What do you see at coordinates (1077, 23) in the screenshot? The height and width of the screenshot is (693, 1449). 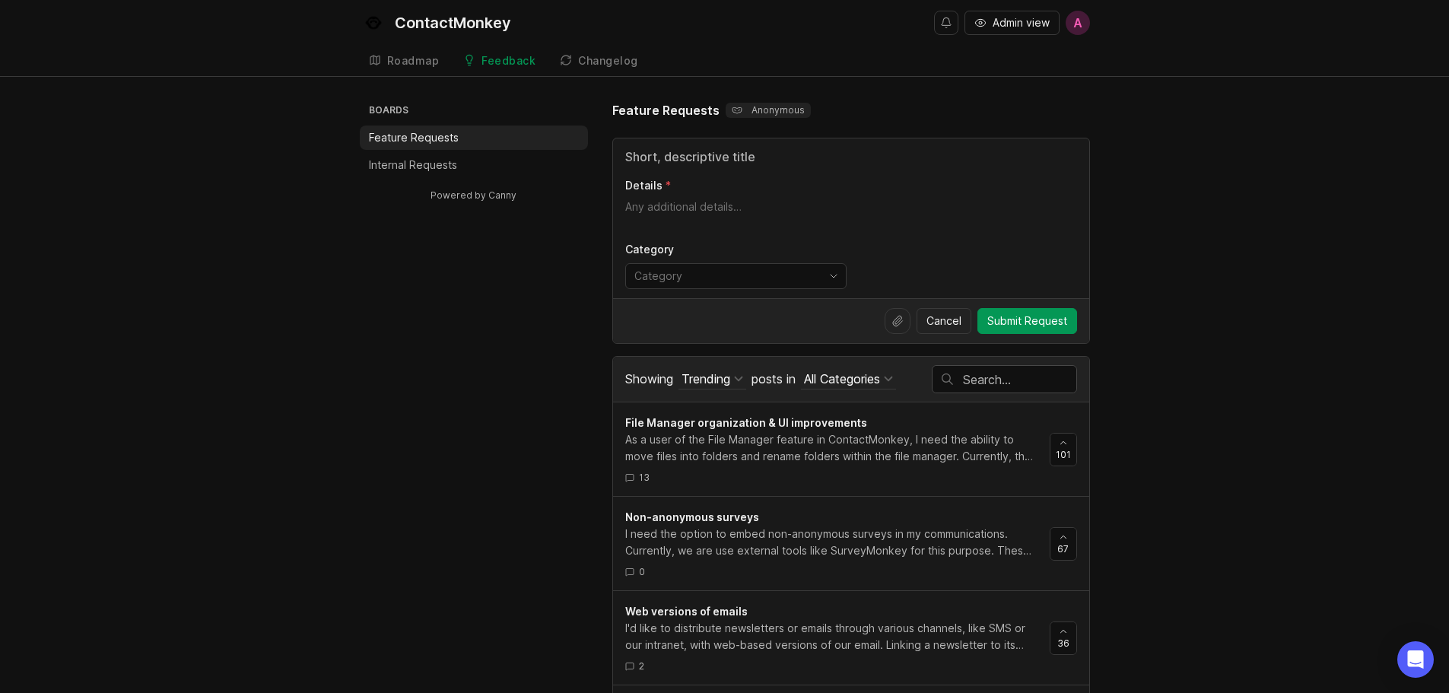 I see `button: A` at bounding box center [1077, 23].